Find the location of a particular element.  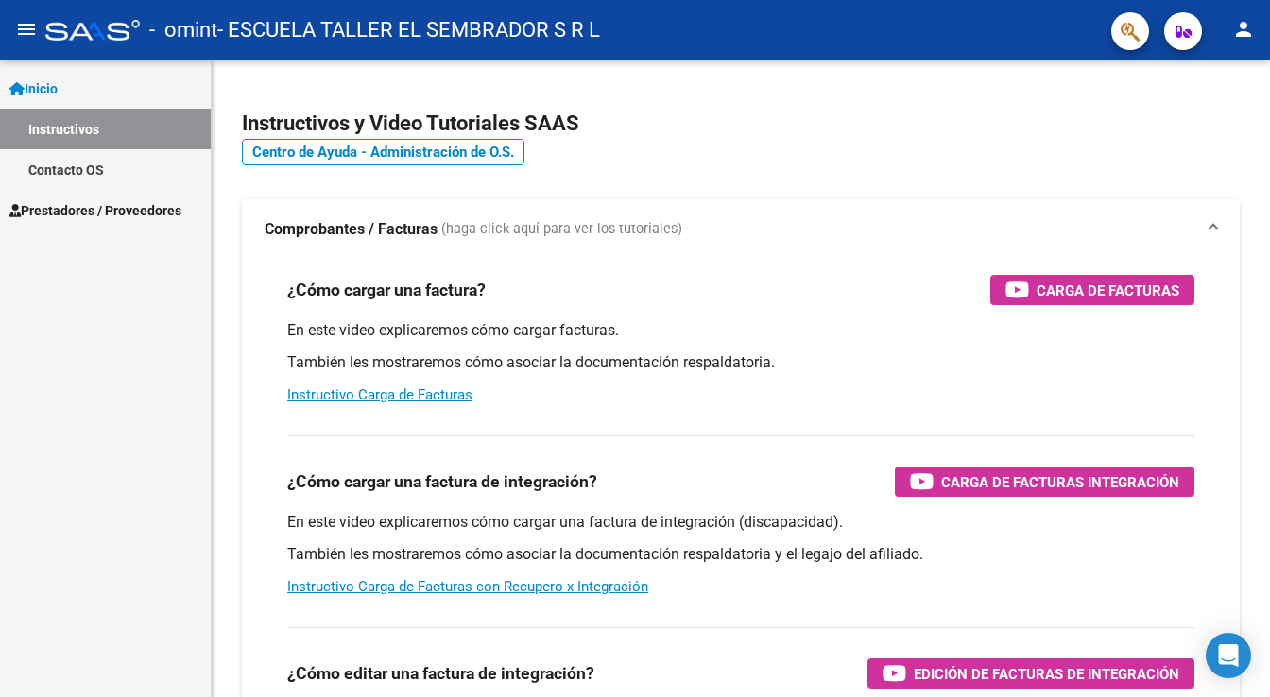

span: Edición de Facturas de integración is located at coordinates (1046, 674).